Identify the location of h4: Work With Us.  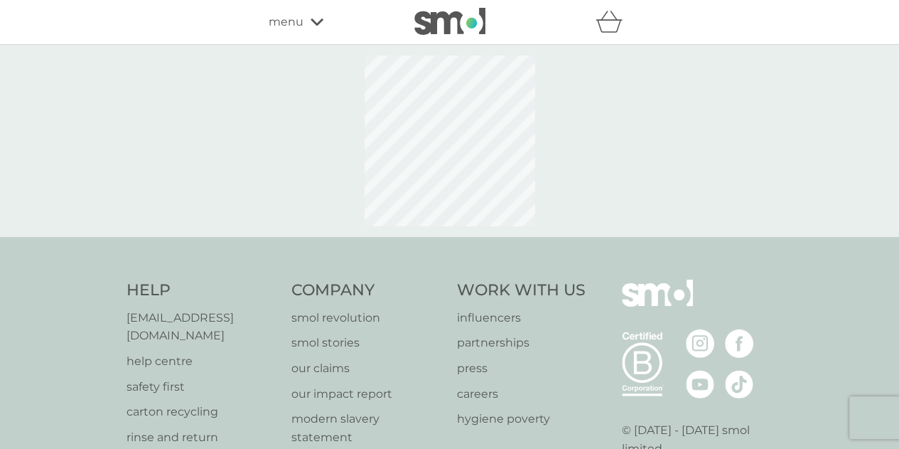
(521, 290).